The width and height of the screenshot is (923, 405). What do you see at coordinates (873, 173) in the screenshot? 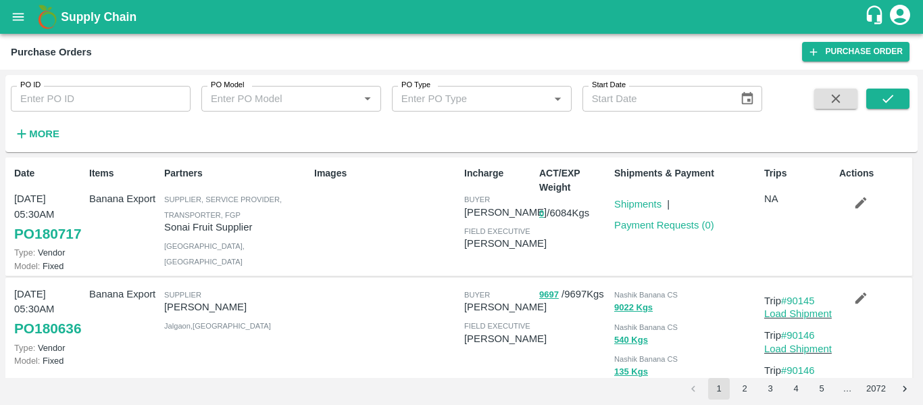
I see `p: Actions` at bounding box center [873, 173].